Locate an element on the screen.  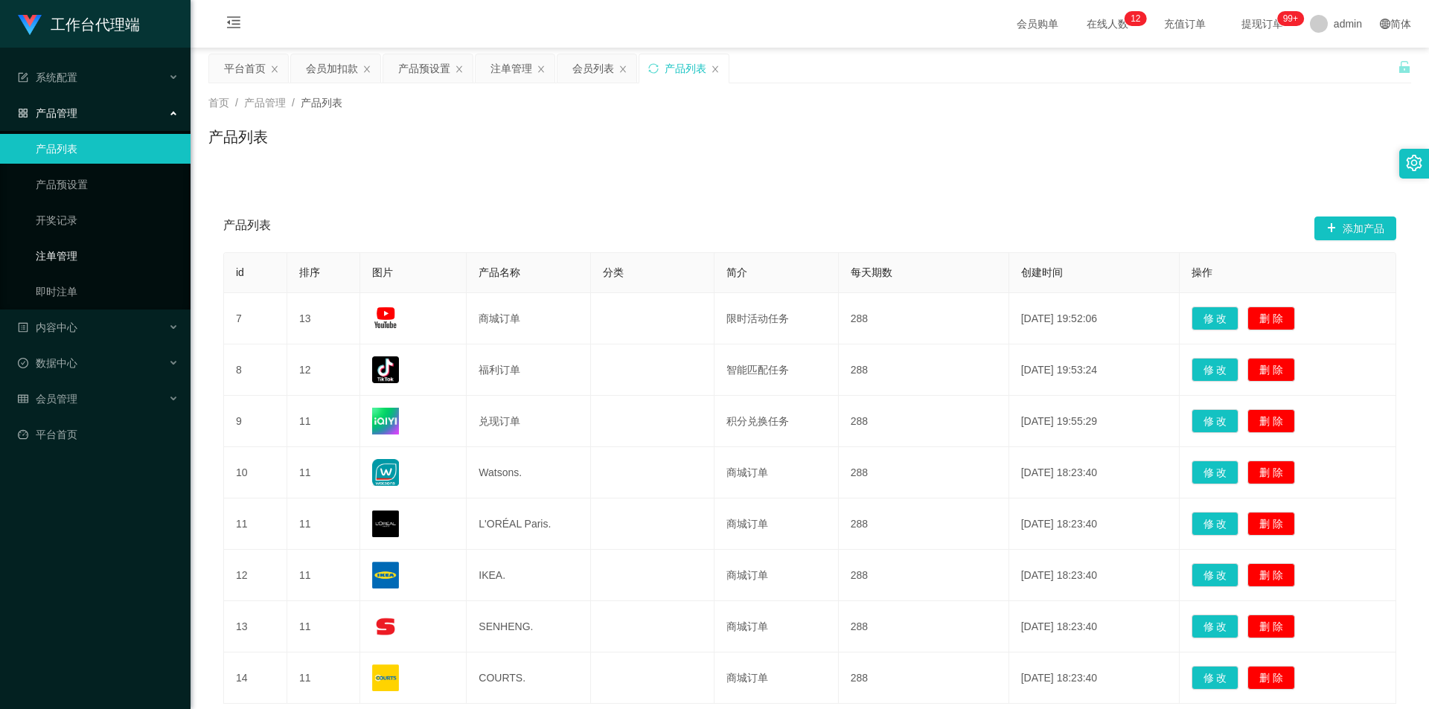
i: 图标: sync is located at coordinates (654, 68).